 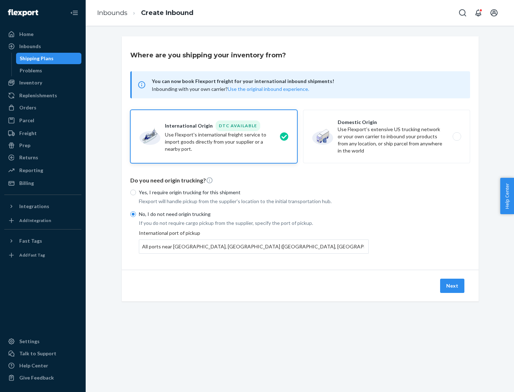 What do you see at coordinates (36, 59) in the screenshot?
I see `div: Shipping Plans` at bounding box center [36, 59].